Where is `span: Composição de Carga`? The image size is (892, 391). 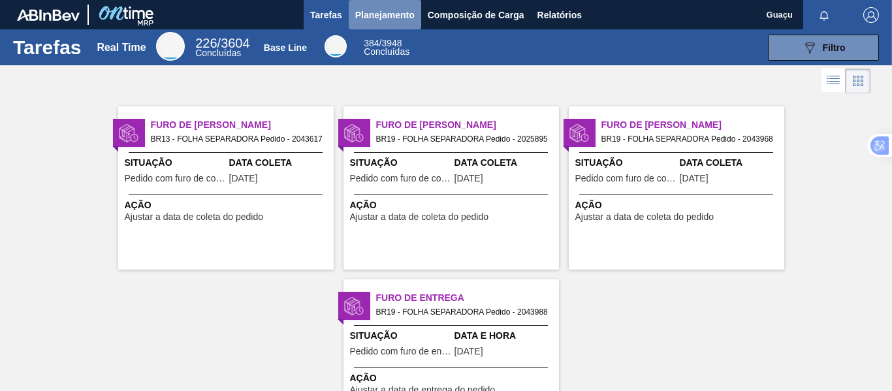 span: Composição de Carga is located at coordinates (476, 15).